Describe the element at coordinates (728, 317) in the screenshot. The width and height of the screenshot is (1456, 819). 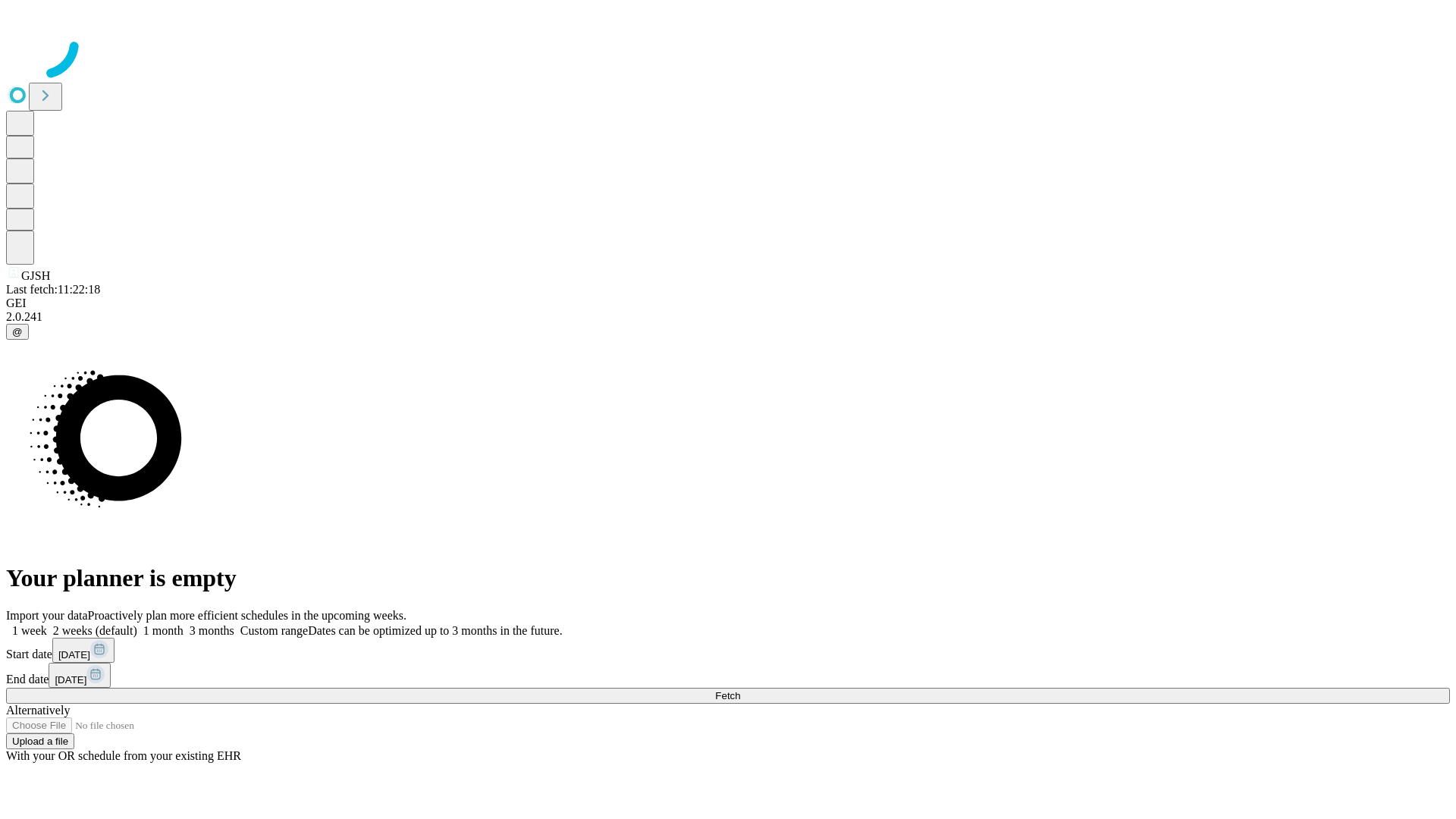
I see `div: 2.0.241` at that location.